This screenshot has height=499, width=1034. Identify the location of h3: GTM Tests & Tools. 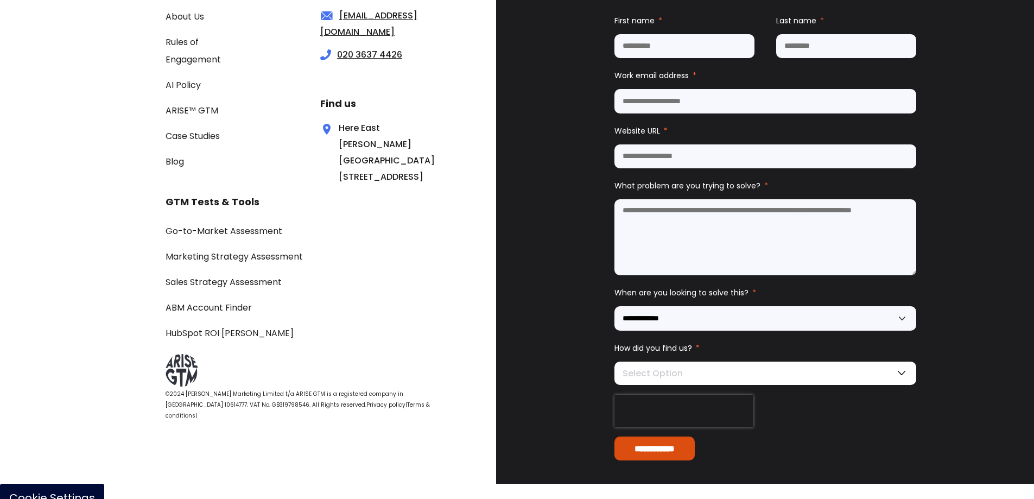
(305, 202).